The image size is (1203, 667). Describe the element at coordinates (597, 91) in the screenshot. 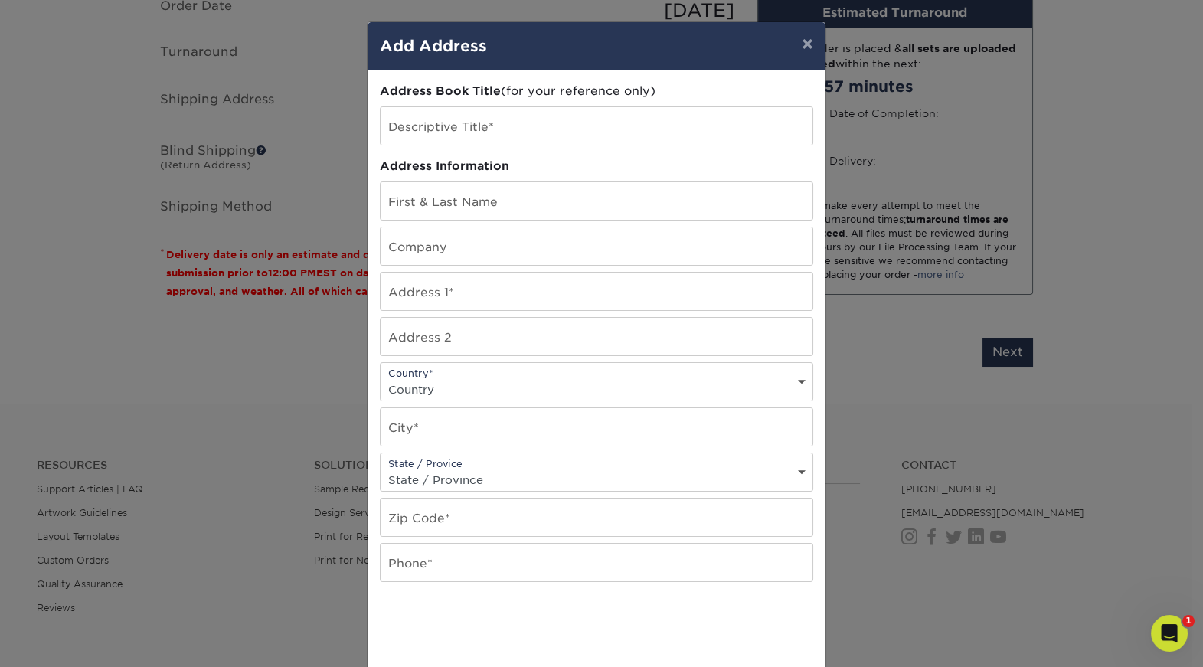

I see `div: (for your reference only)` at that location.